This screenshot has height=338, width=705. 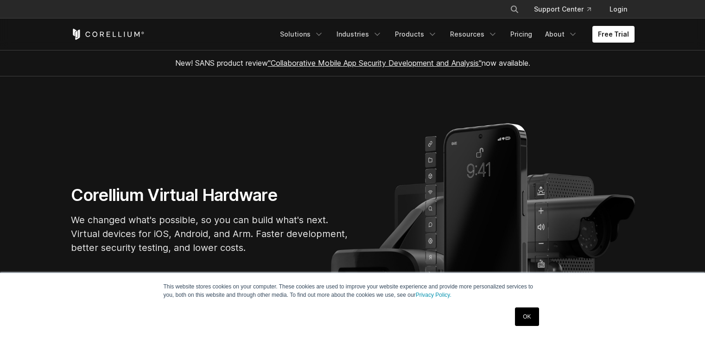 What do you see at coordinates (359, 34) in the screenshot?
I see `a: Industries` at bounding box center [359, 34].